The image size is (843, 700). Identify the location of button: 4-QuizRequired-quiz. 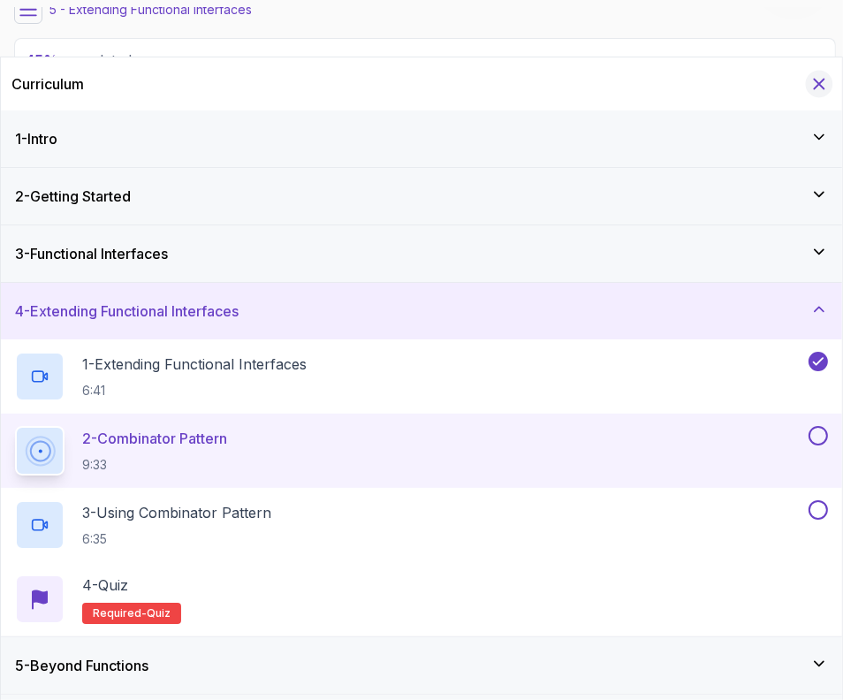
(421, 599).